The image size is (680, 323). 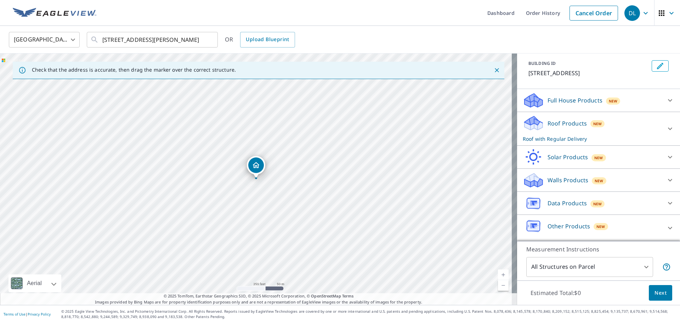 I want to click on img: EV Logo, so click(x=55, y=13).